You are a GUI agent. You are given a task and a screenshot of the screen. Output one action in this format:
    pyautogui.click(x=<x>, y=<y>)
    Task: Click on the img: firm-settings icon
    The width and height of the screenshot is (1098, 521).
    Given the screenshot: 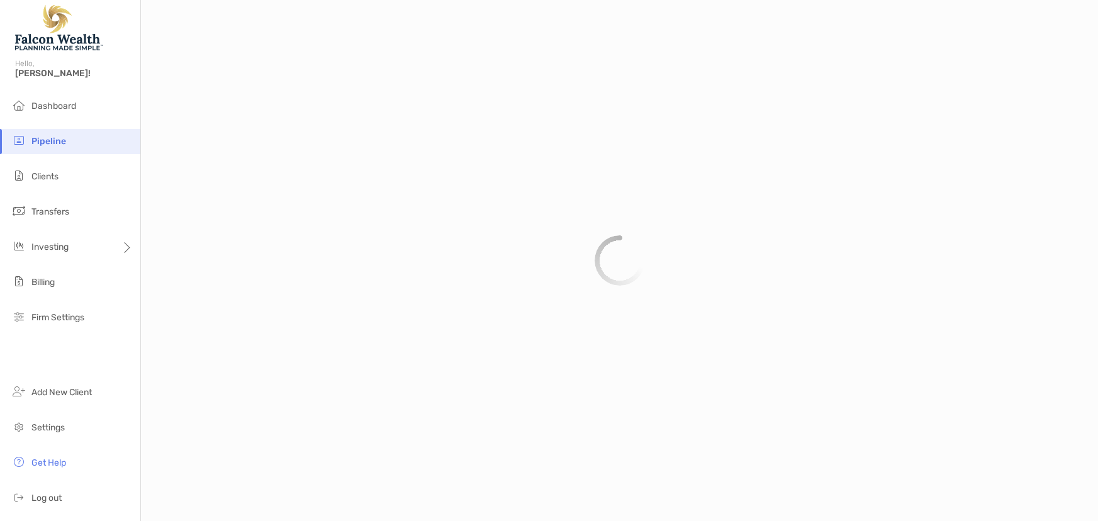 What is the action you would take?
    pyautogui.click(x=19, y=316)
    